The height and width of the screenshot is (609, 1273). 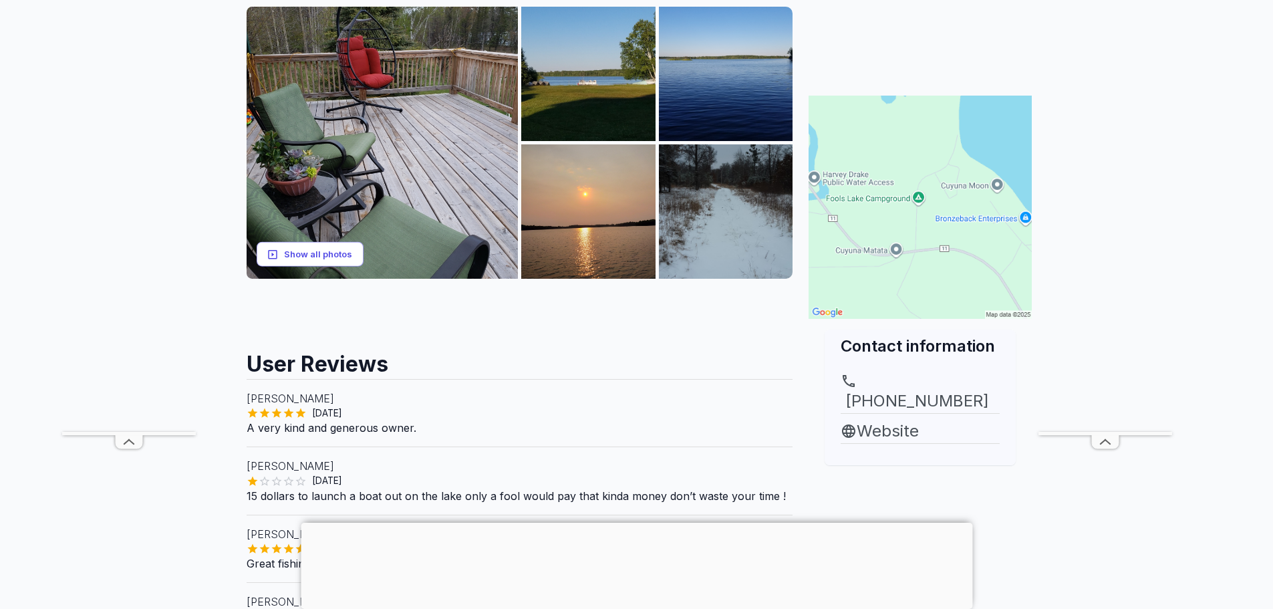 What do you see at coordinates (382, 142) in the screenshot?
I see `img: AAcXr8pitAOcnprWgg4sCRDEerWNtsDDVNarqcDICUFZJD7o4_gX3P1OcsKIcMG0IjYo7k83_FnaGV1zY1pcRZT9PrUSoUP_c...` at bounding box center [382, 142].